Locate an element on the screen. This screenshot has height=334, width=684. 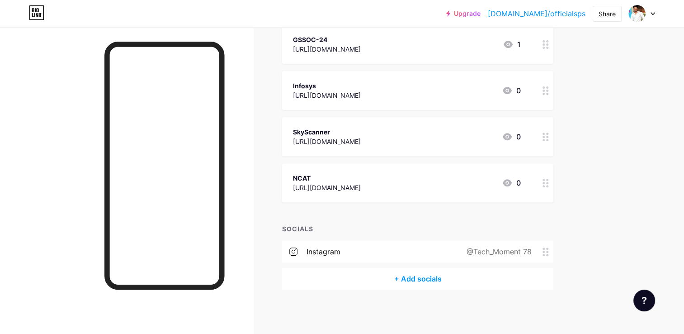
div: Share is located at coordinates (607, 14).